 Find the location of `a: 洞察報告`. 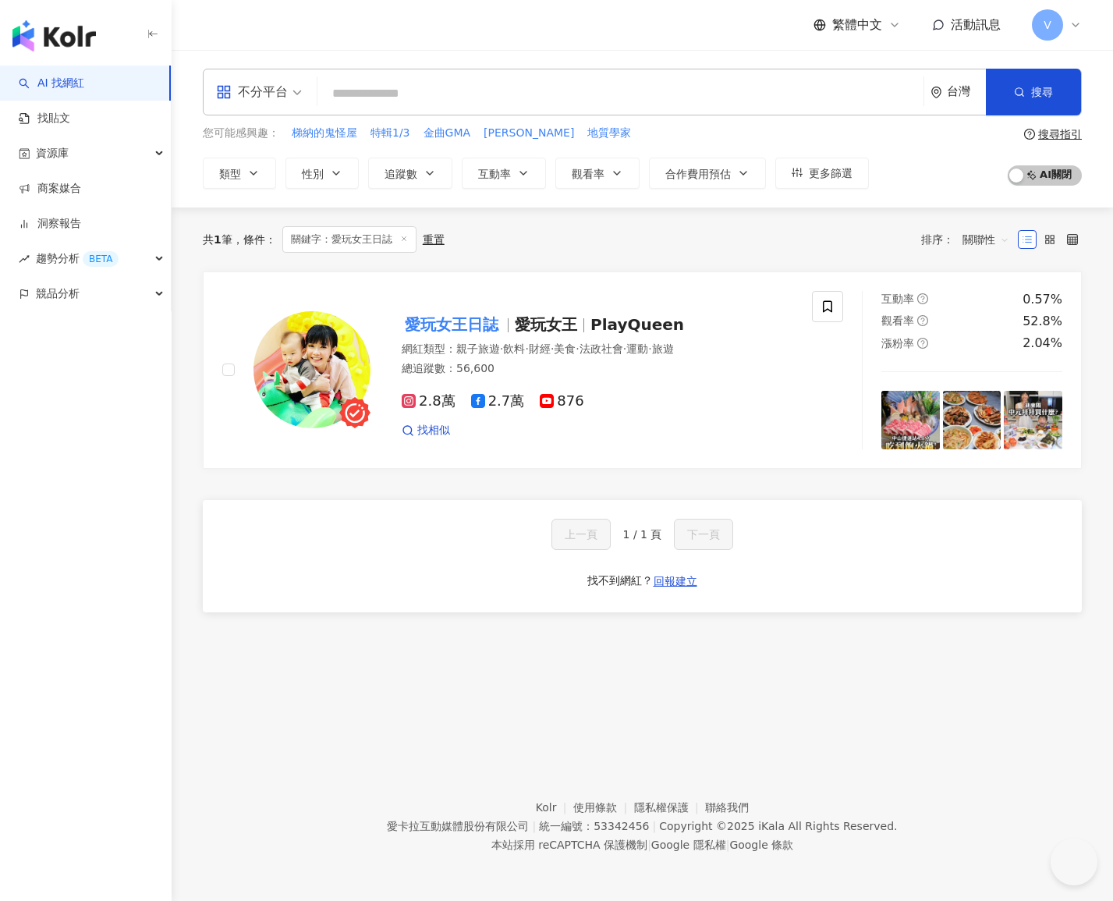

a: 洞察報告 is located at coordinates (50, 224).